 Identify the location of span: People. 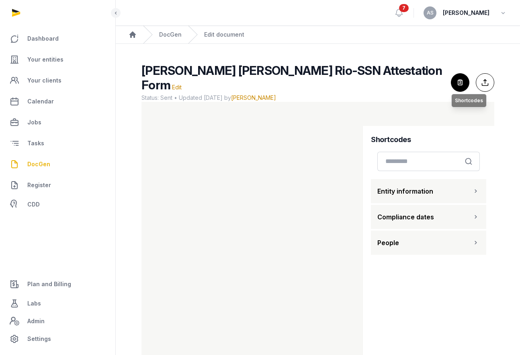
(388, 243).